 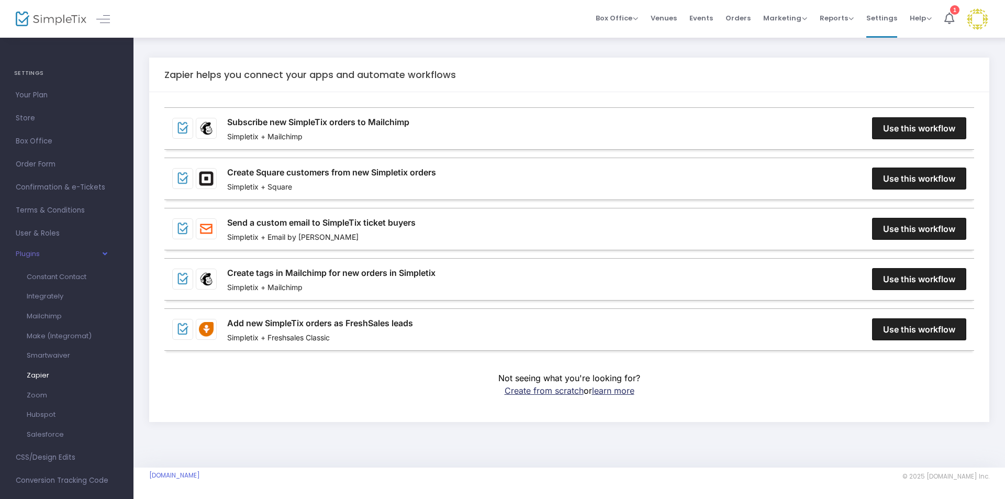 What do you see at coordinates (66, 233) in the screenshot?
I see `span: User & Roles` at bounding box center [66, 233].